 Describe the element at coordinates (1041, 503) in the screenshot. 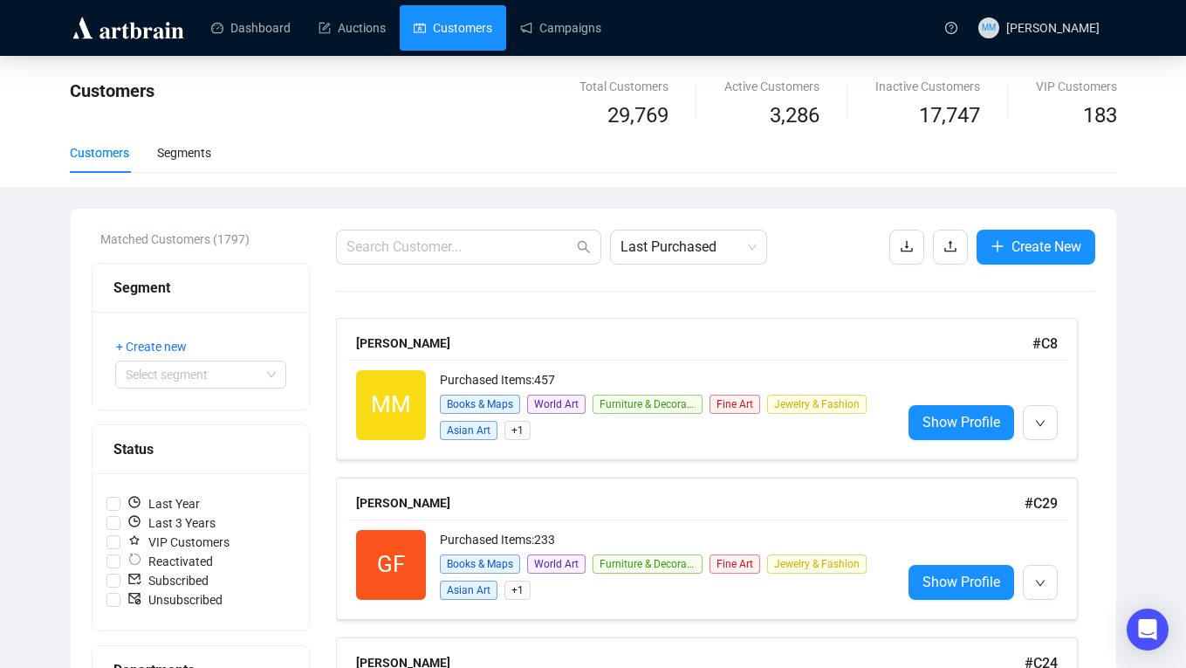

I see `span: # C29` at that location.